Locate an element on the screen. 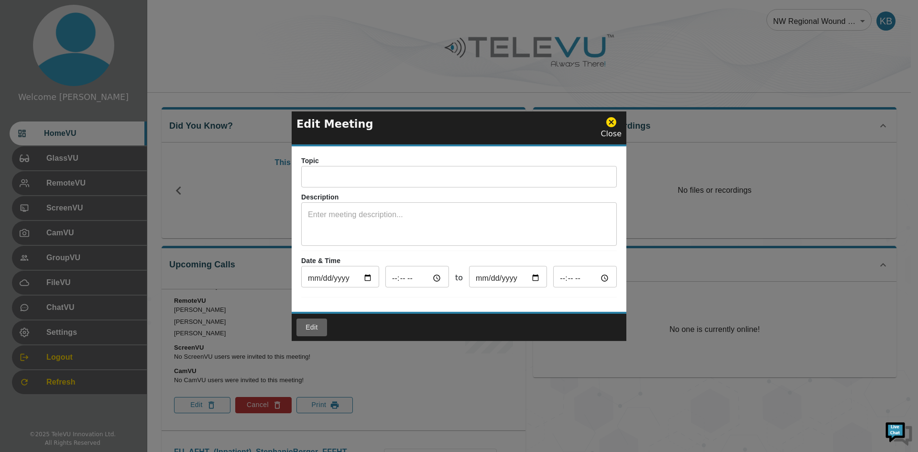 The height and width of the screenshot is (452, 918). div: Minimize live chat window is located at coordinates (168, 16).